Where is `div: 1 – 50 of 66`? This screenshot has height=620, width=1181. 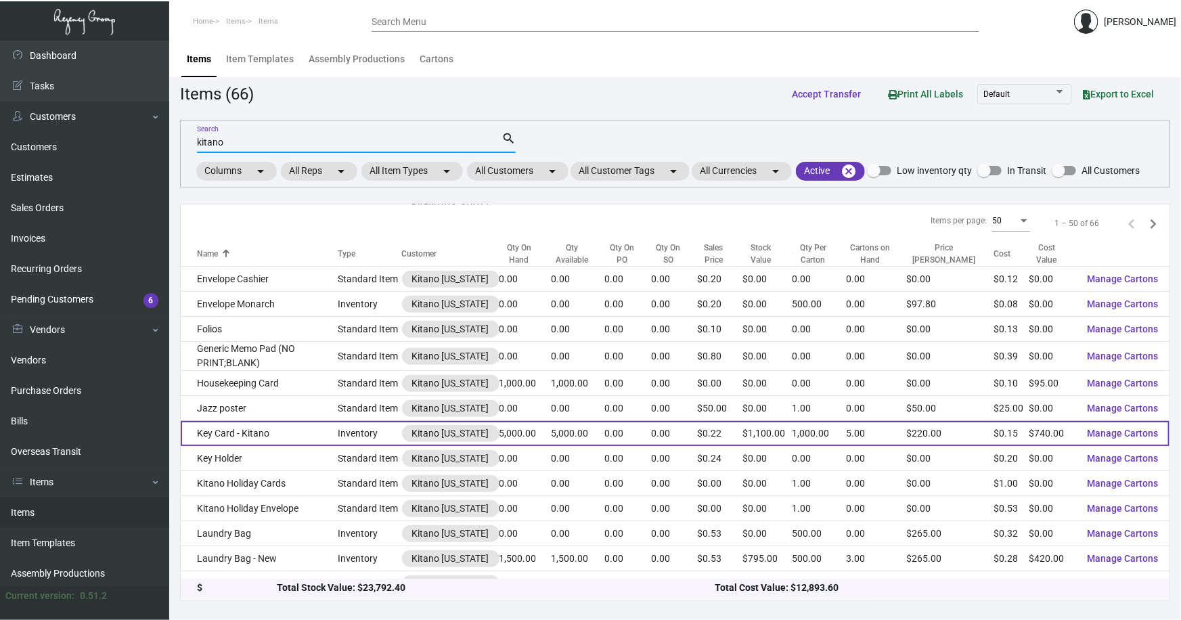 div: 1 – 50 of 66 is located at coordinates (1077, 223).